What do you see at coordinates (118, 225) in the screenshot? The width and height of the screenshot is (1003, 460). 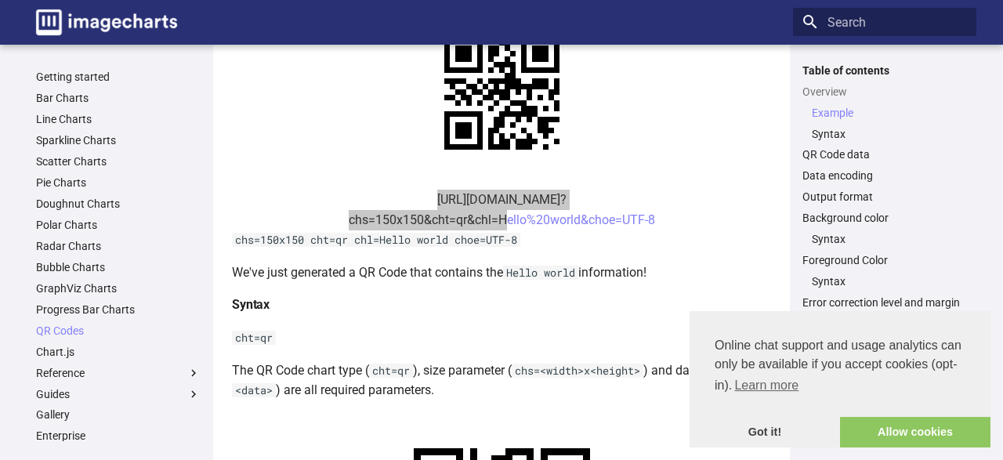 I see `a: Polar Charts` at bounding box center [118, 225].